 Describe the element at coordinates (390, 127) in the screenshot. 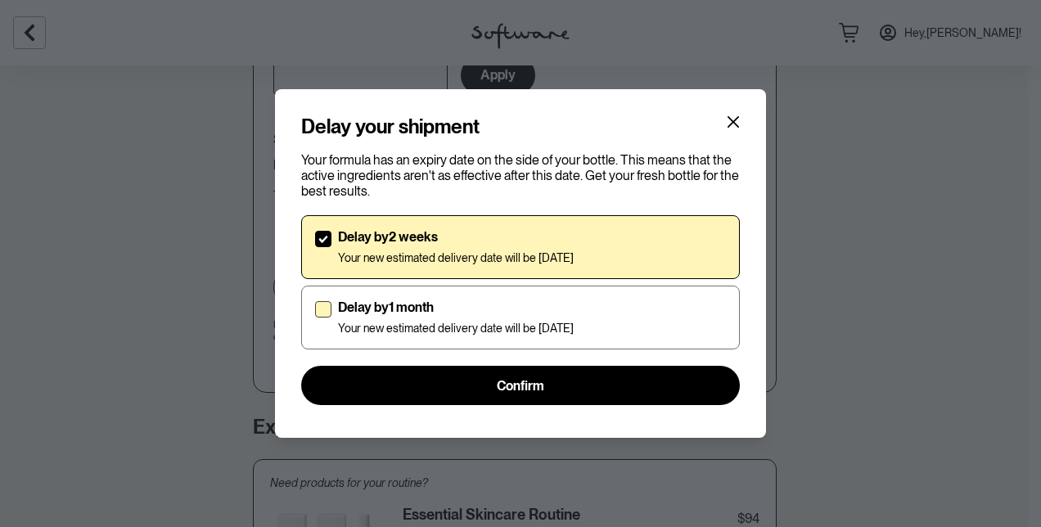

I see `h4: Delay your shipment` at that location.